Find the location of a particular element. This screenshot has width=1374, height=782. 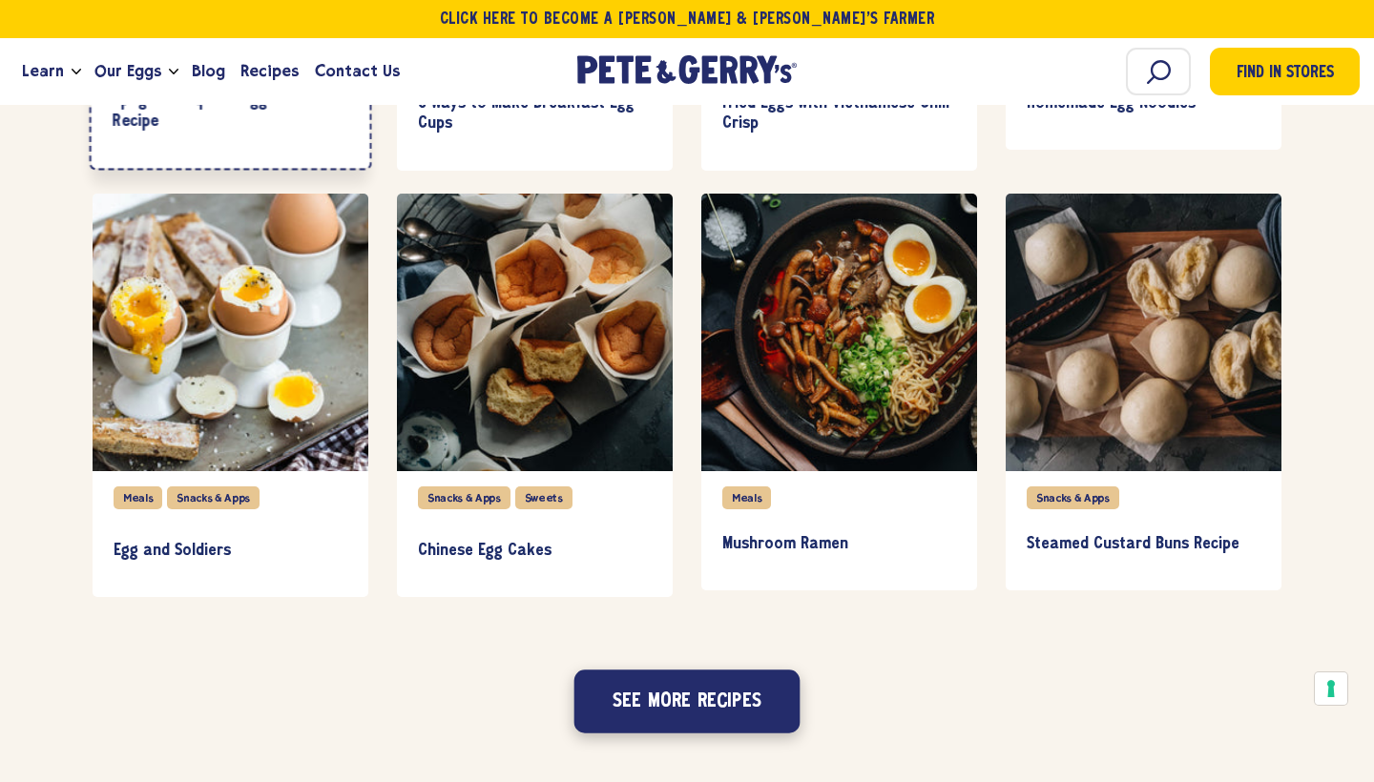

a: Fried Eggs with Vietnamese Chili Crisp is located at coordinates (839, 114).